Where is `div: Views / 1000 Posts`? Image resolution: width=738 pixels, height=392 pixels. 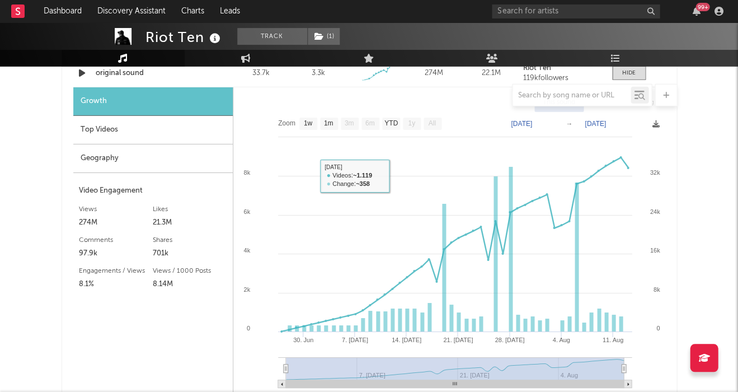 div: Views / 1000 Posts is located at coordinates (190, 271).